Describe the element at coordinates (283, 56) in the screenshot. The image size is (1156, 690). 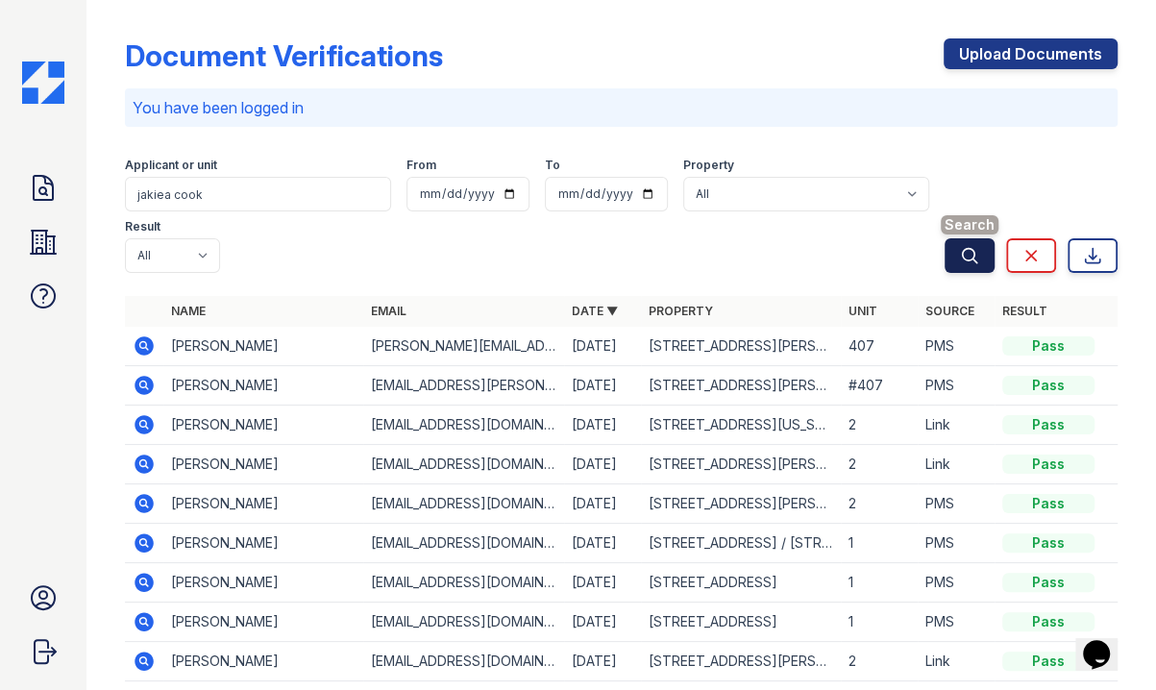
I see `div: Document Verifications` at that location.